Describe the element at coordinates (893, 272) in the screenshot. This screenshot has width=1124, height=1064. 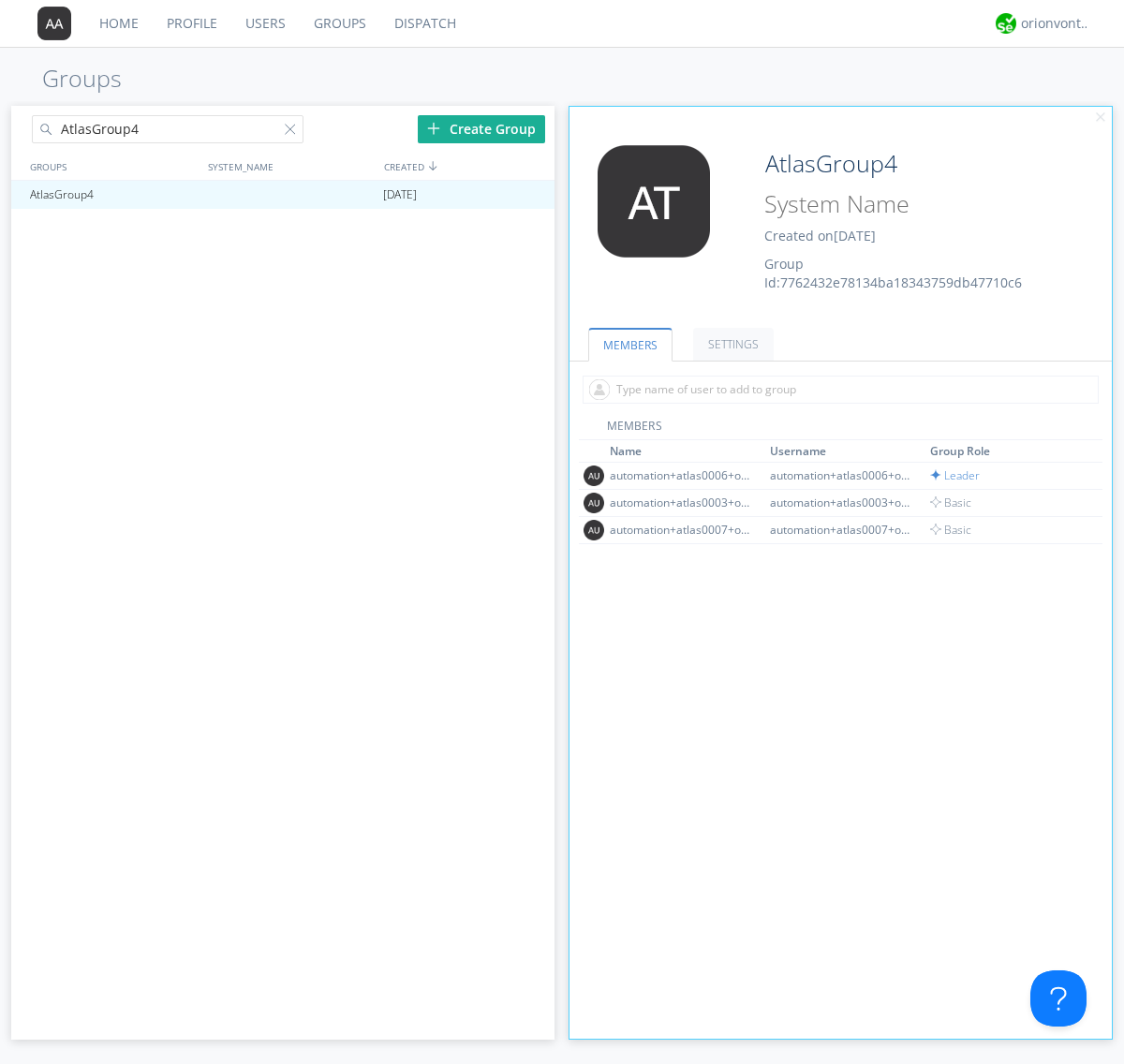
I see `span: Group Id: 7762432e78134ba18343759db47710c6` at that location.